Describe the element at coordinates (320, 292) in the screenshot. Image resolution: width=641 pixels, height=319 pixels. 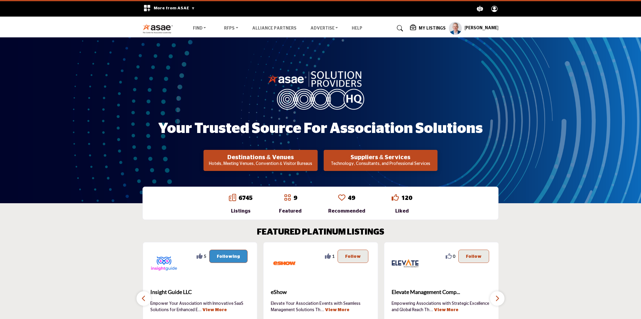
I see `b: eShow` at that location.